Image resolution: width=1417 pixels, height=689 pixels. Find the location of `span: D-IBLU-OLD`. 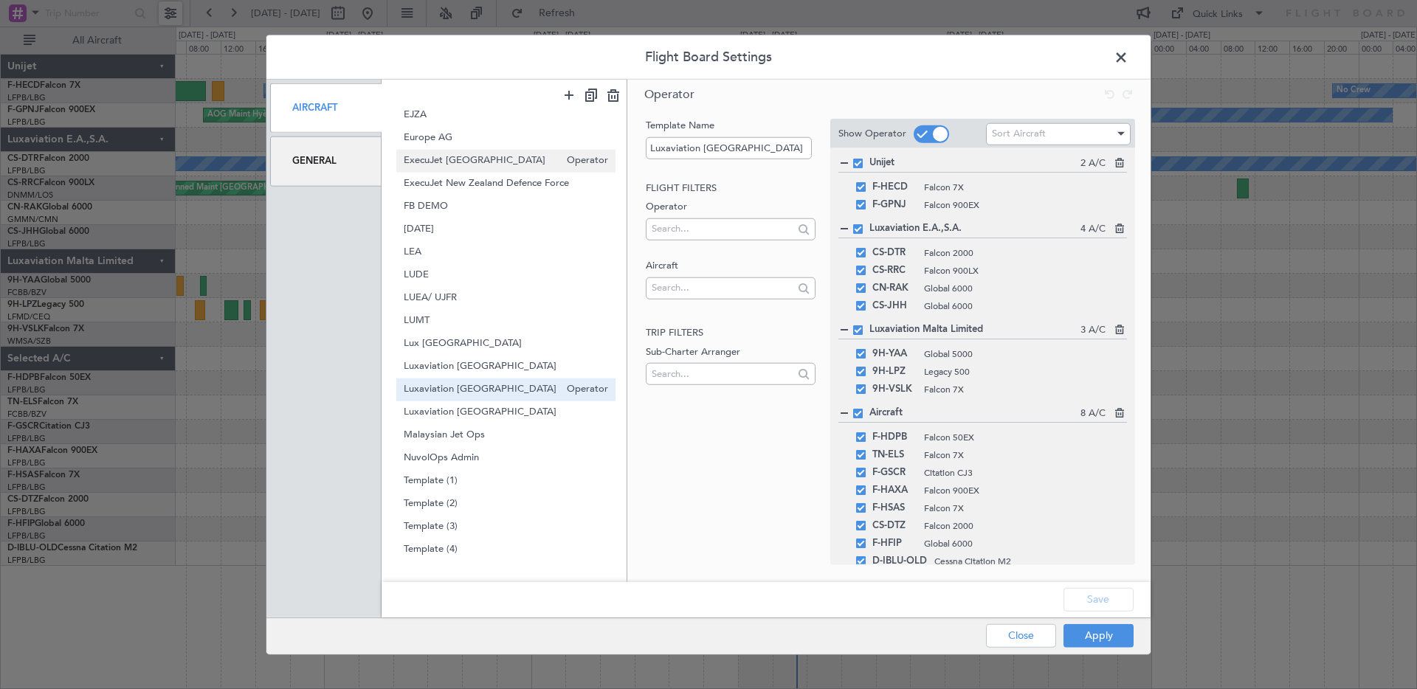

span: D-IBLU-OLD is located at coordinates (900, 562).